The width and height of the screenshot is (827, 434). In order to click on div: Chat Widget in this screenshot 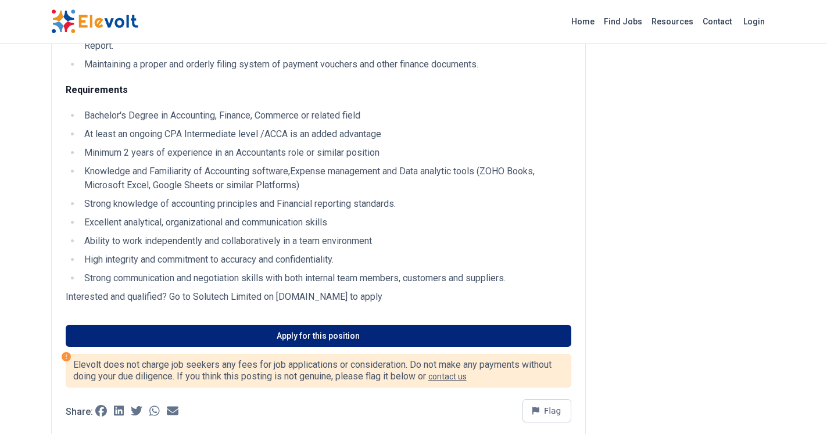, I will do `click(798, 406)`.